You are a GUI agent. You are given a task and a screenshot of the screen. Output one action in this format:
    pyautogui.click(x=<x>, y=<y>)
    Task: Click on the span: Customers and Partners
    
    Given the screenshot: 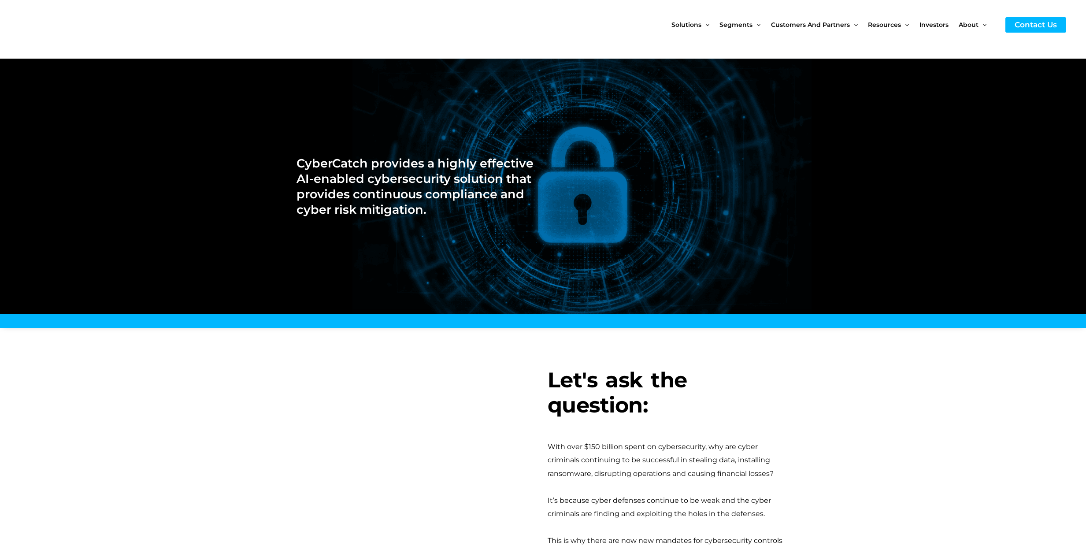 What is the action you would take?
    pyautogui.click(x=810, y=25)
    